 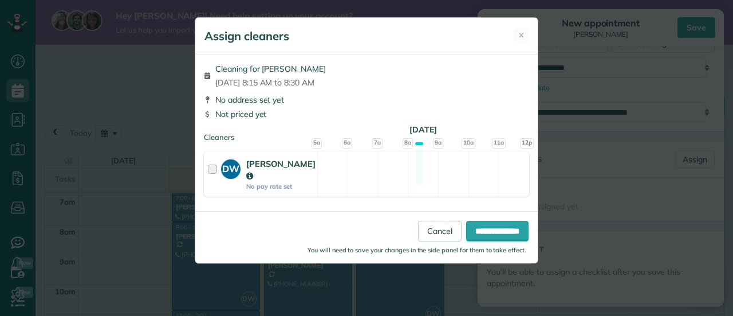 I want to click on h5: Assign cleaners, so click(x=247, y=36).